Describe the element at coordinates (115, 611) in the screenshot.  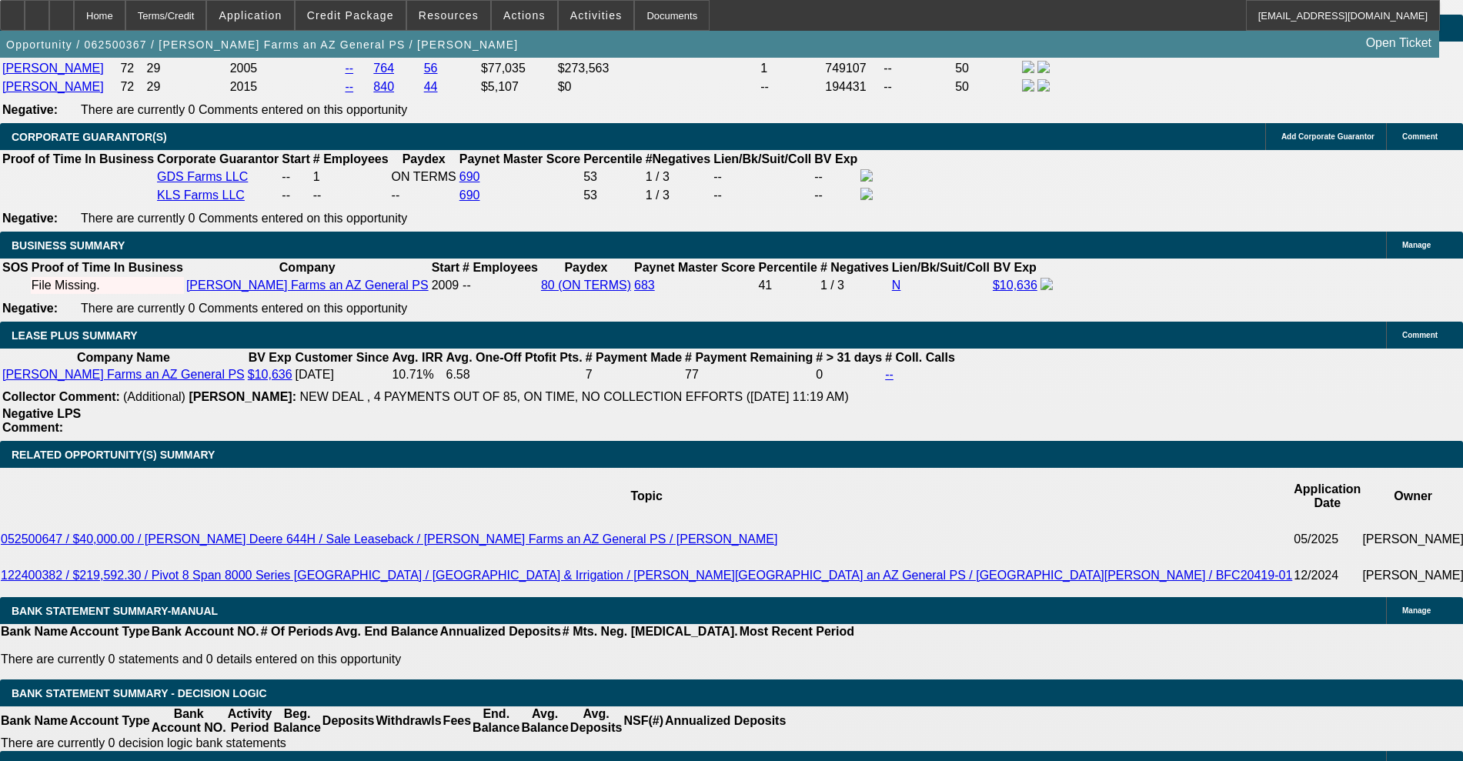
I see `span: BANK STATEMENT SUMMARY-MANUAL` at that location.